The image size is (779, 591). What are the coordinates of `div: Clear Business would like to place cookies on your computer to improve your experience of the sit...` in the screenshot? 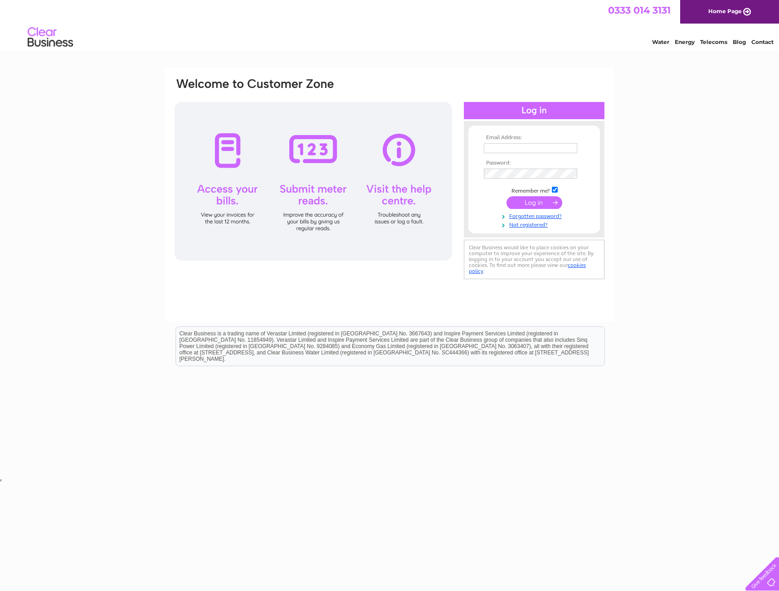 It's located at (534, 259).